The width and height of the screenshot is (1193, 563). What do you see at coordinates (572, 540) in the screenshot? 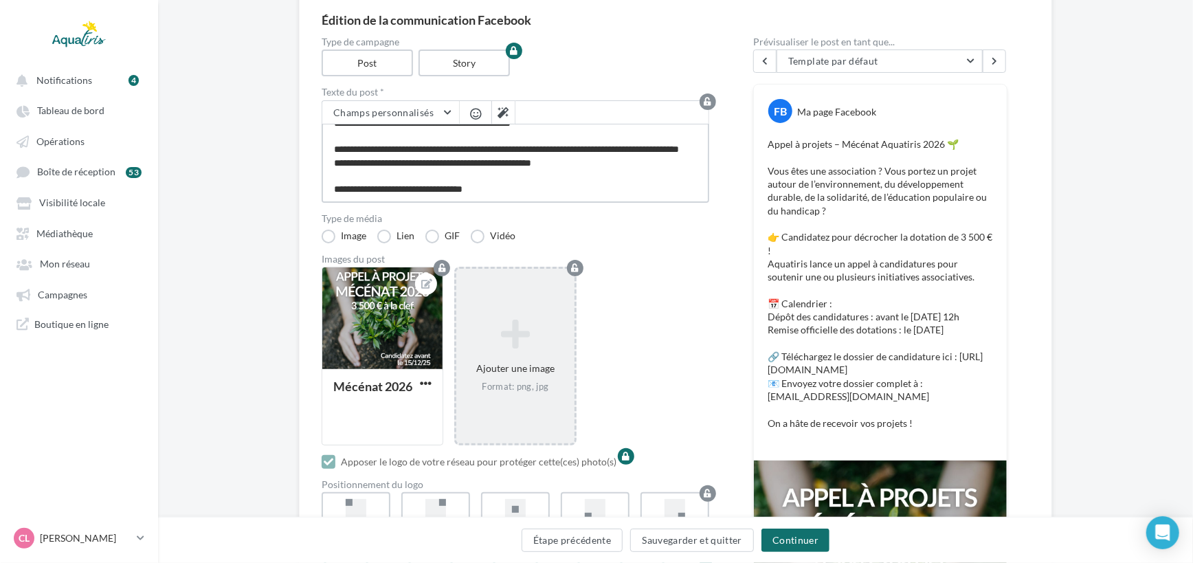
I see `button: Étape précédente` at bounding box center [572, 540].